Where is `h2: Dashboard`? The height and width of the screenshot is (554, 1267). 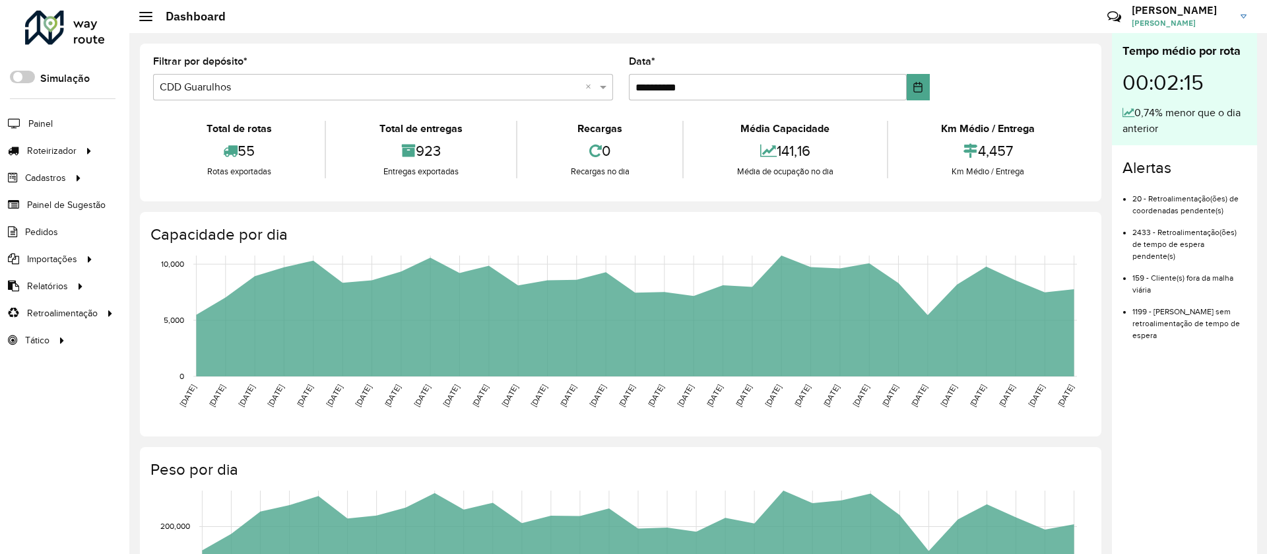 h2: Dashboard is located at coordinates (189, 16).